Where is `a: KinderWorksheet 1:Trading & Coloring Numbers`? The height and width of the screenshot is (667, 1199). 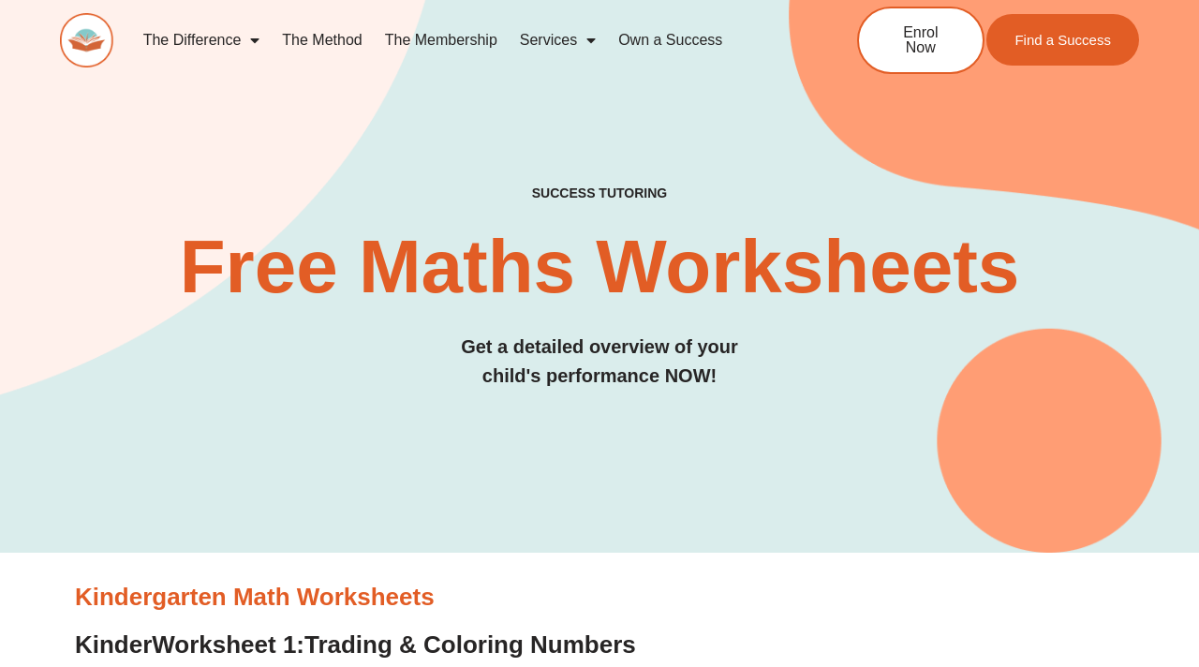 a: KinderWorksheet 1:Trading & Coloring Numbers is located at coordinates (355, 645).